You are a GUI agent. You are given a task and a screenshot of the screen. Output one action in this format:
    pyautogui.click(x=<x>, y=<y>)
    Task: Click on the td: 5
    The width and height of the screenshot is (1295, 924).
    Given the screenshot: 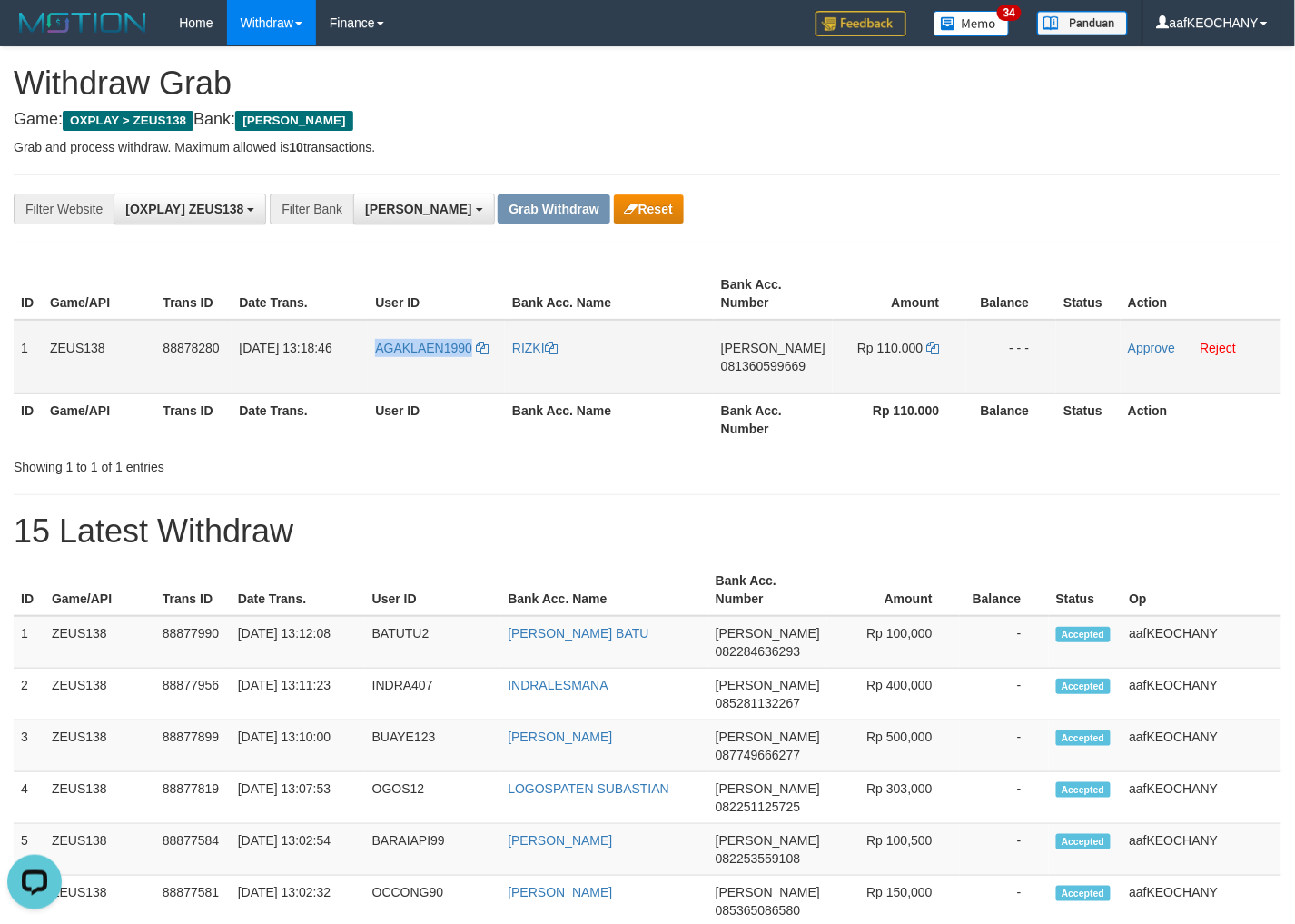 What is the action you would take?
    pyautogui.click(x=29, y=850)
    